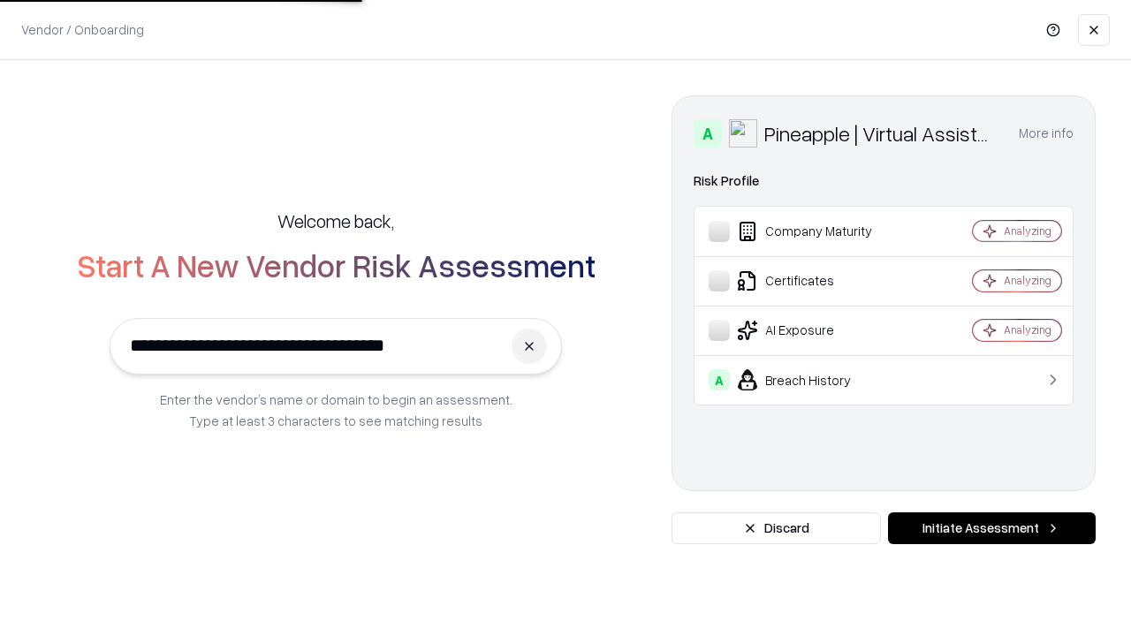  I want to click on div: AI Exposure, so click(814, 330).